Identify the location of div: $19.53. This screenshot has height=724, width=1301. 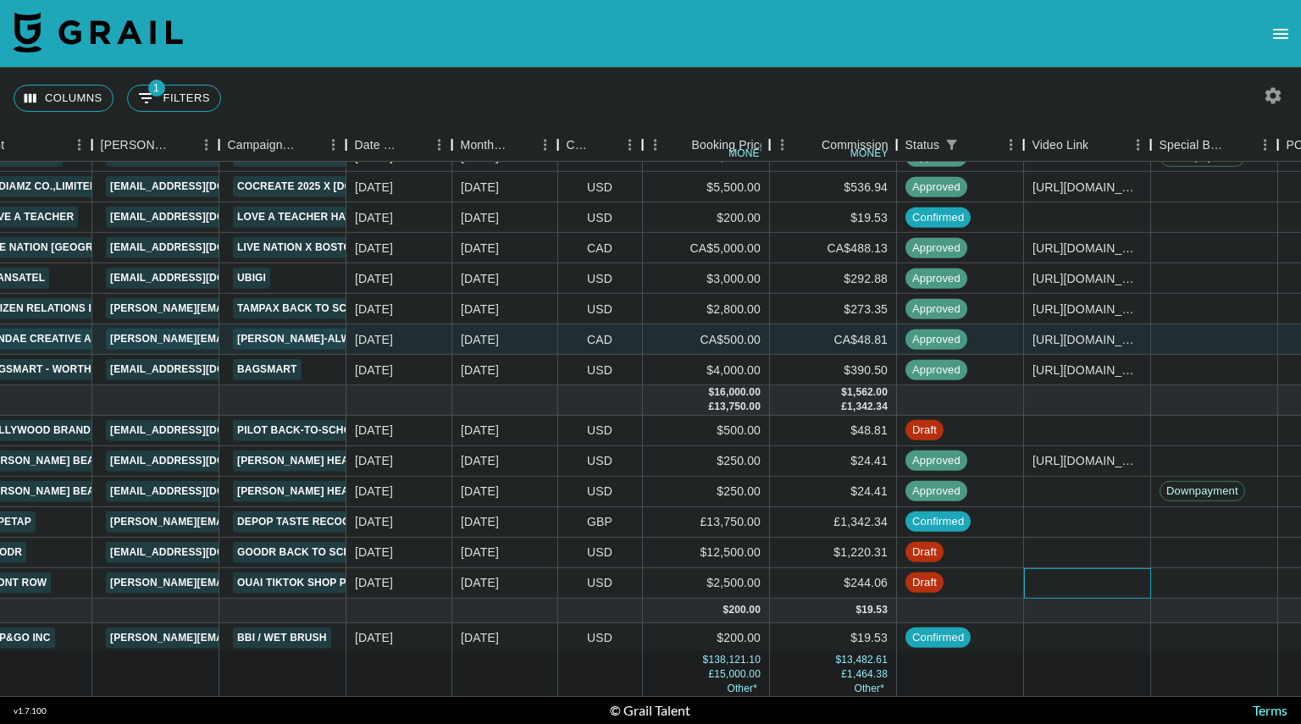
(834, 218).